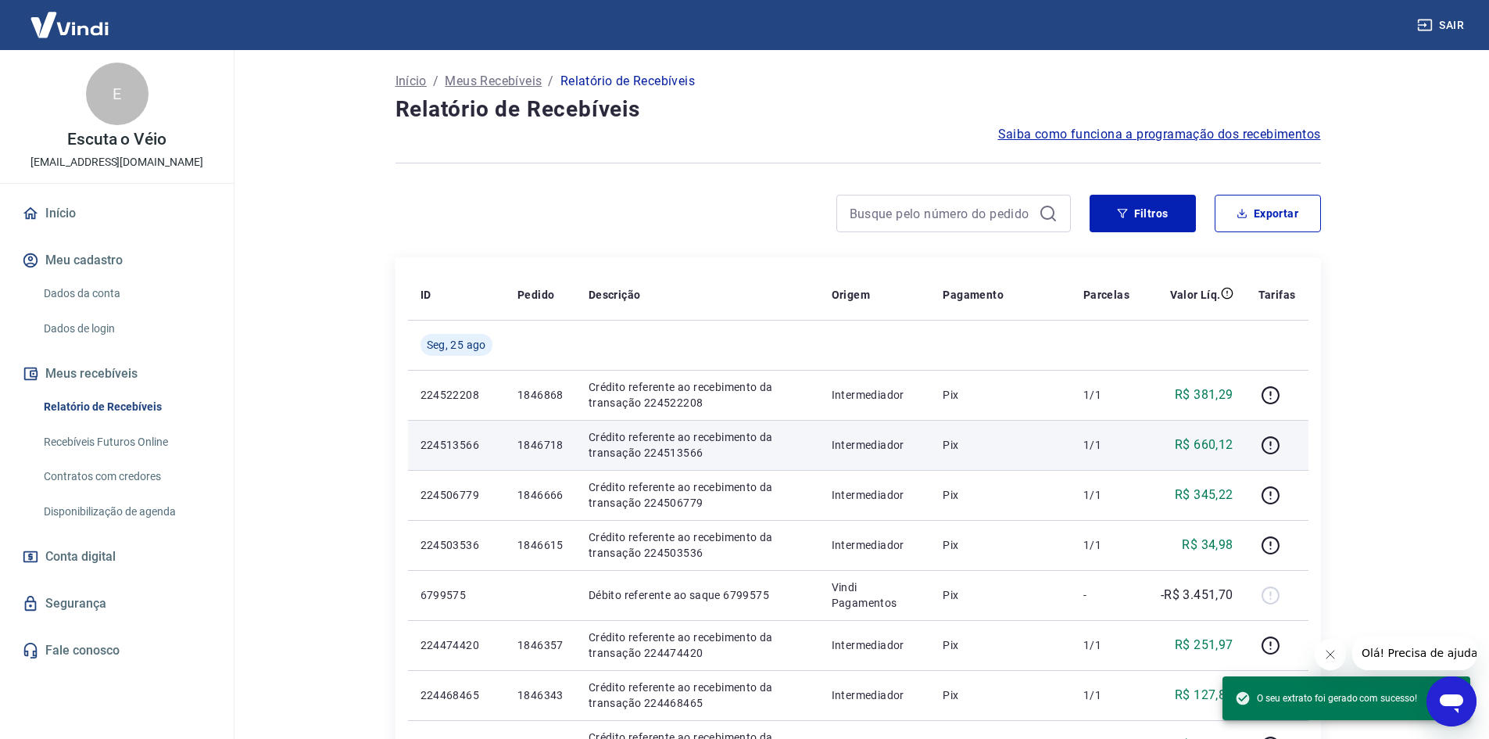 This screenshot has width=1489, height=739. What do you see at coordinates (493, 81) in the screenshot?
I see `a: Meus Recebíveis` at bounding box center [493, 81].